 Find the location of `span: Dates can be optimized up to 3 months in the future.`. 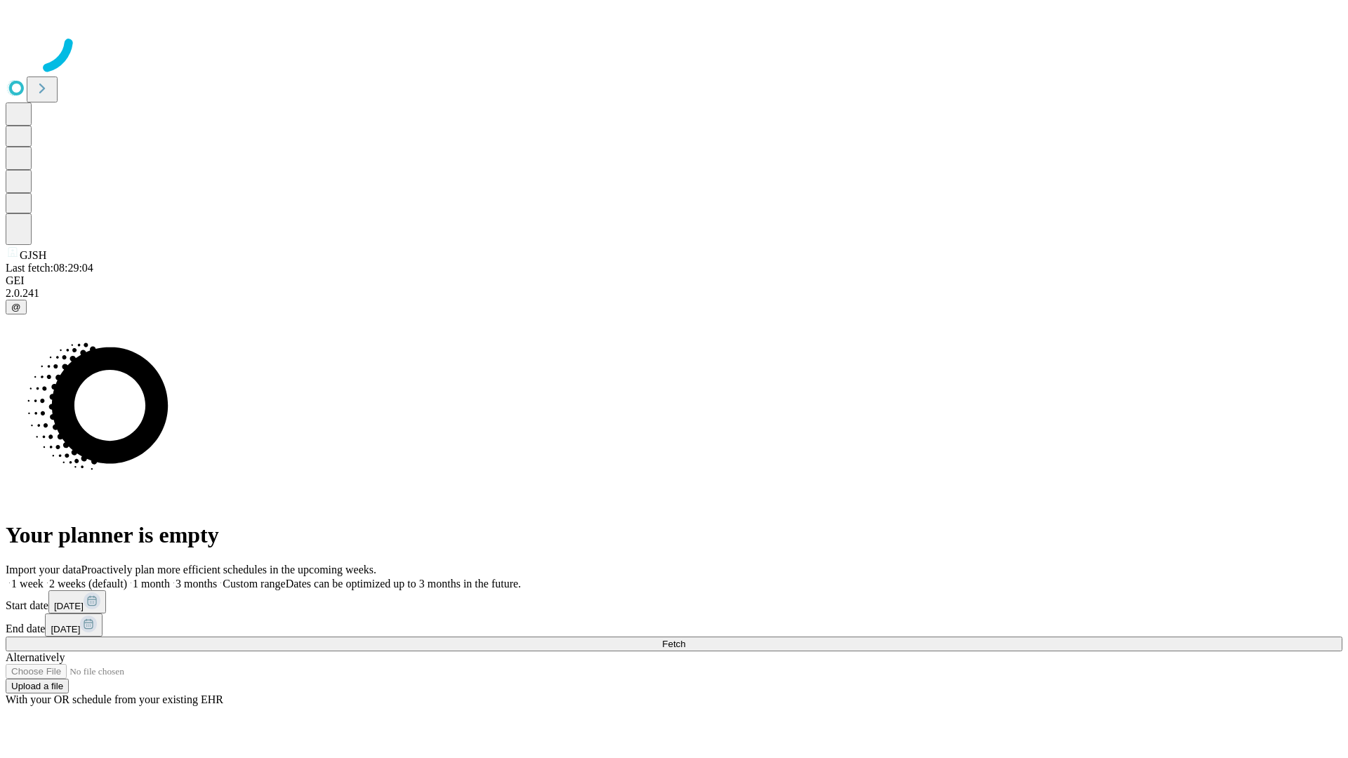

span: Dates can be optimized up to 3 months in the future. is located at coordinates (403, 583).